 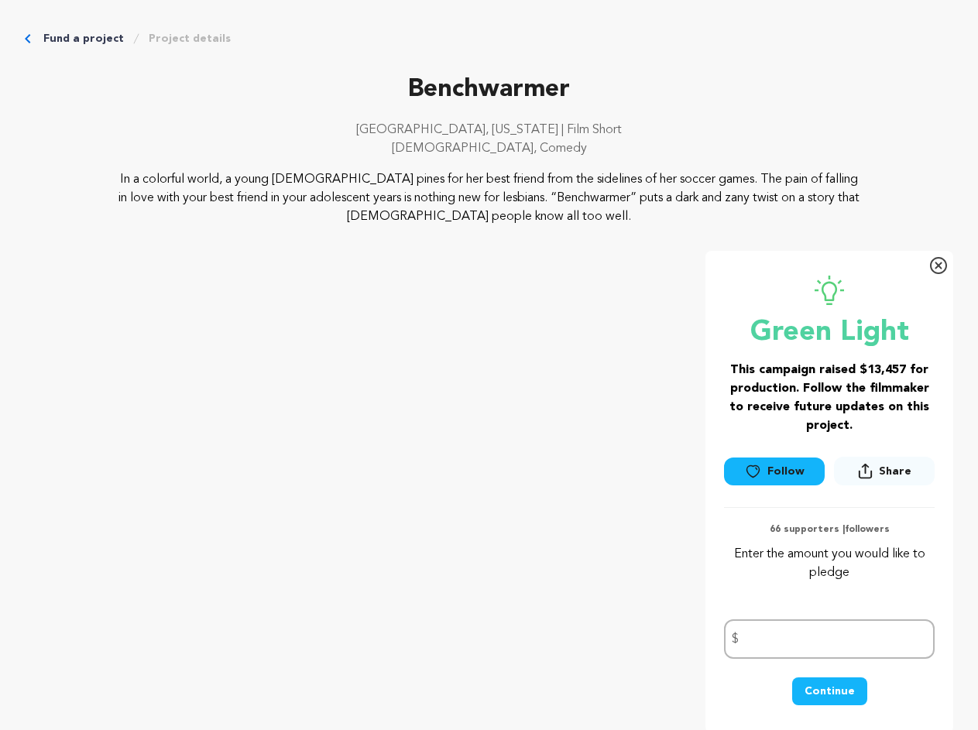 I want to click on a: Project details, so click(x=190, y=39).